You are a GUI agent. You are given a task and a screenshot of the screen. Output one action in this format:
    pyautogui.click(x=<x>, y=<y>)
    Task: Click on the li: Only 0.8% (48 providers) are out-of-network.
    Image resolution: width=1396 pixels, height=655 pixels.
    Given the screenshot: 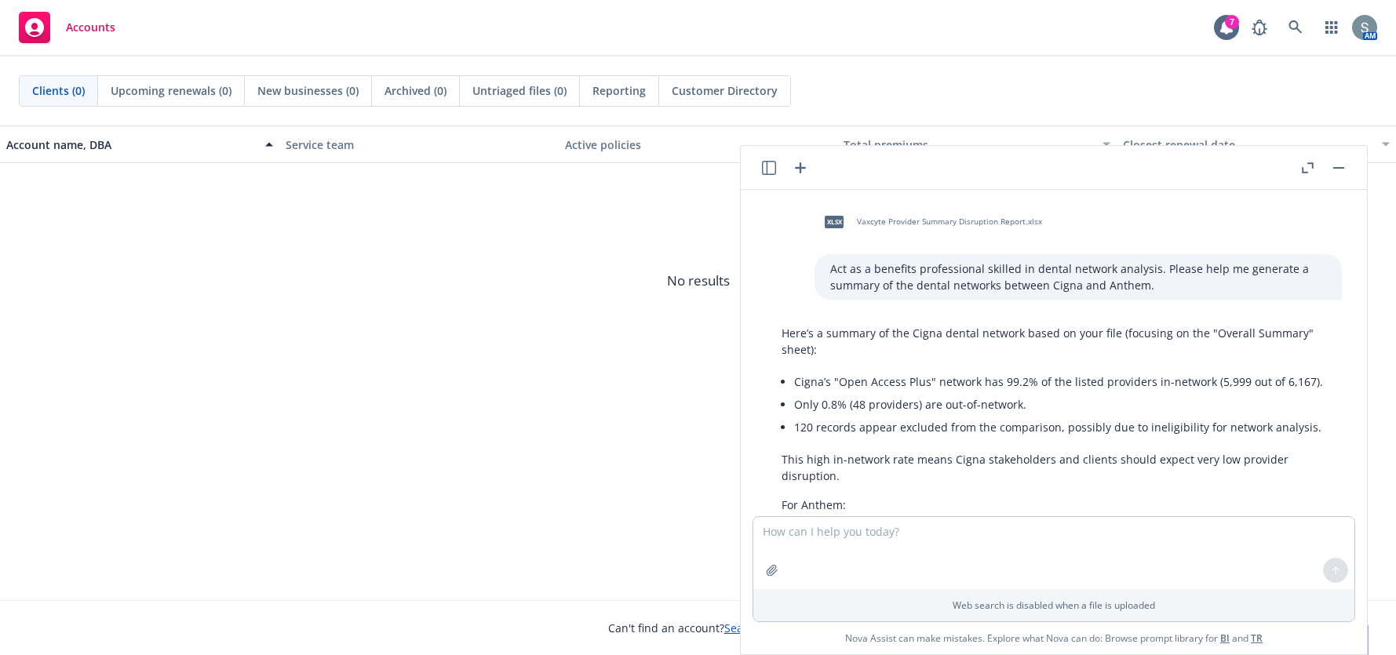 What is the action you would take?
    pyautogui.click(x=1060, y=404)
    